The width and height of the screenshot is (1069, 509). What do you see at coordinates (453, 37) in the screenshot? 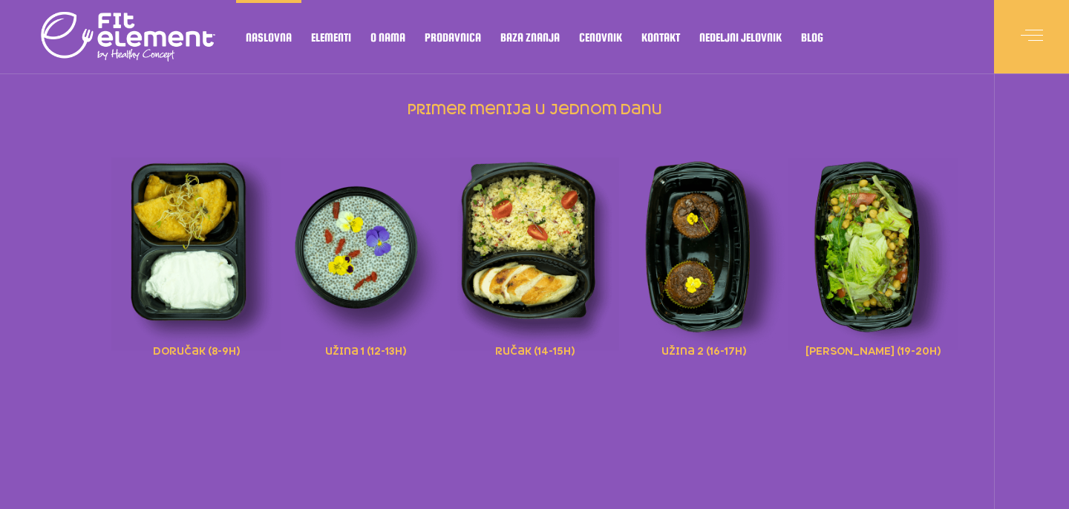
I see `span: Prodavnica` at bounding box center [453, 37].